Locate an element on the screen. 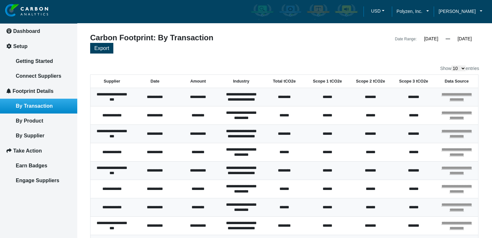 Image resolution: width=492 pixels, height=238 pixels. textarea: Type your message and click 'Submit' is located at coordinates (63, 139).